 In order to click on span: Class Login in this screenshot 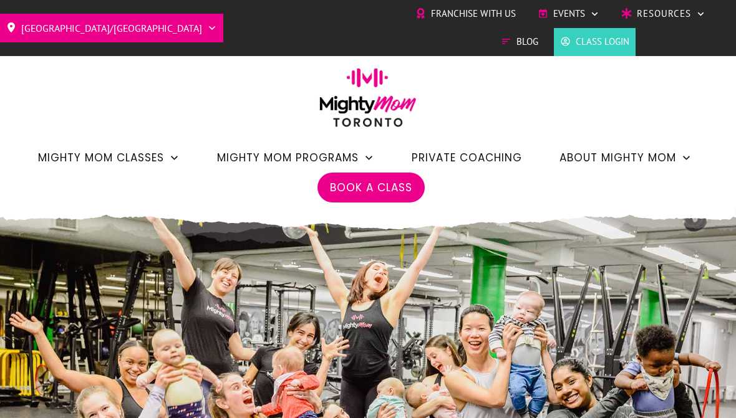, I will do `click(602, 42)`.